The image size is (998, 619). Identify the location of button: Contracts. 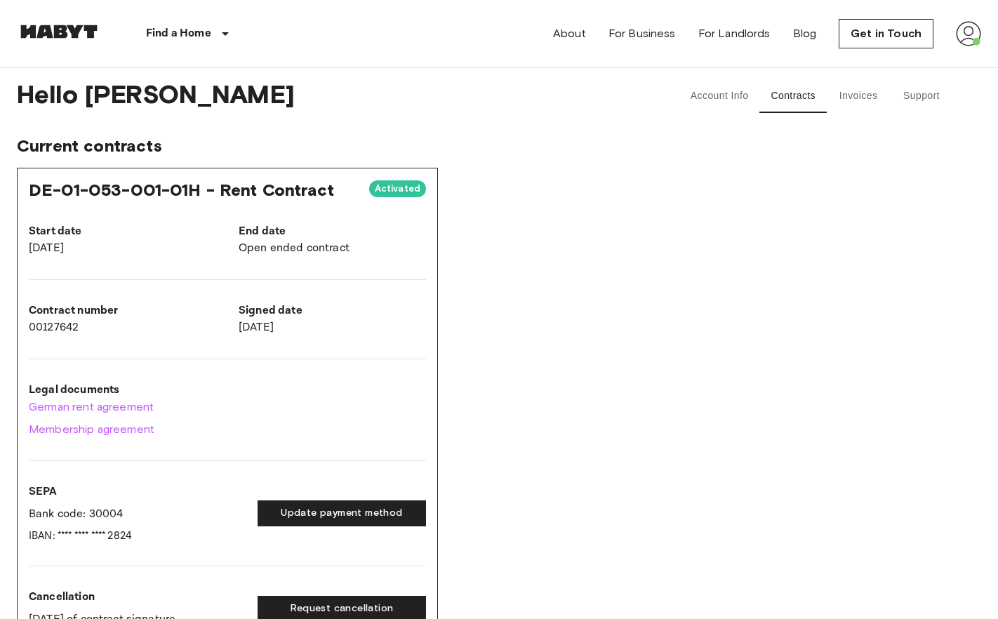
(793, 96).